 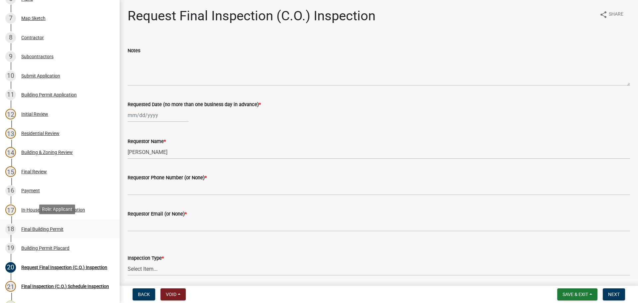 What do you see at coordinates (577, 294) in the screenshot?
I see `button: Save & Exit` at bounding box center [577, 294].